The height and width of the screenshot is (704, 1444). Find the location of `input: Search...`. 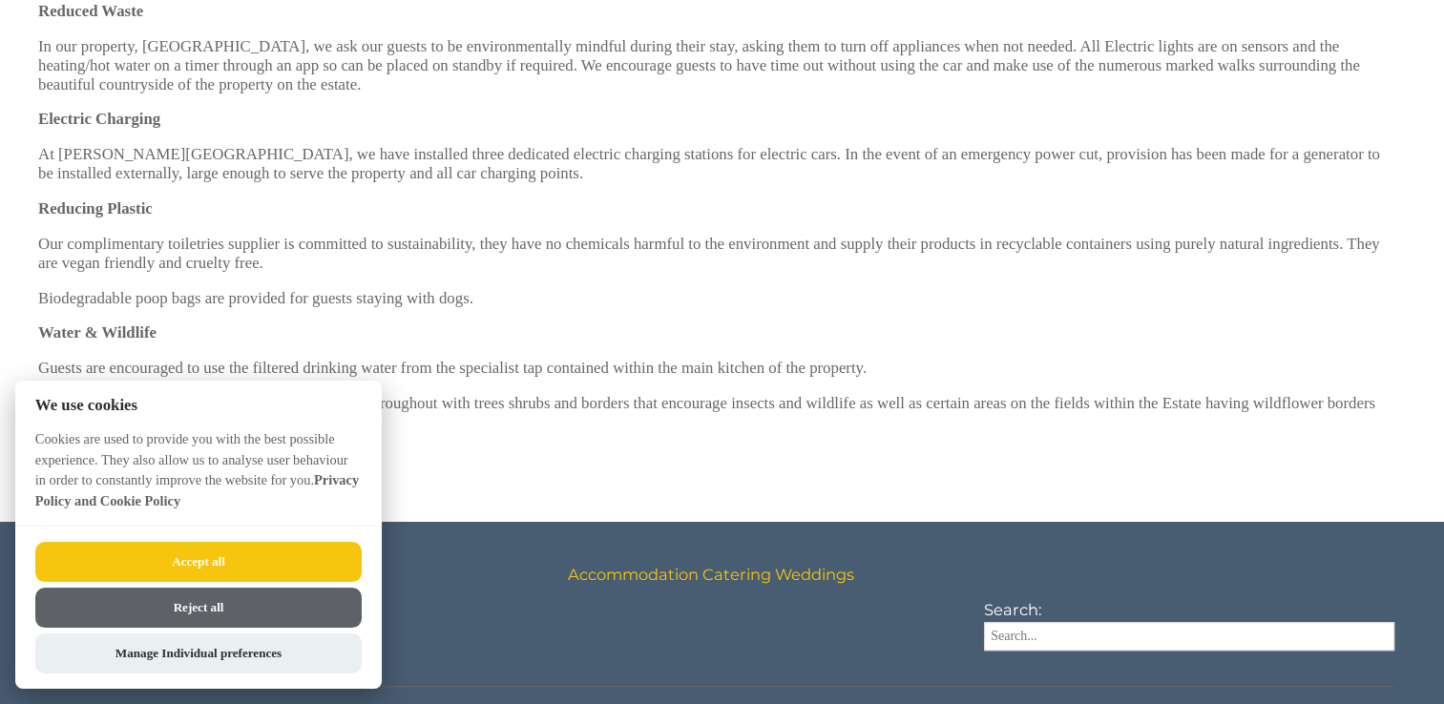

input: Search... is located at coordinates (1189, 636).